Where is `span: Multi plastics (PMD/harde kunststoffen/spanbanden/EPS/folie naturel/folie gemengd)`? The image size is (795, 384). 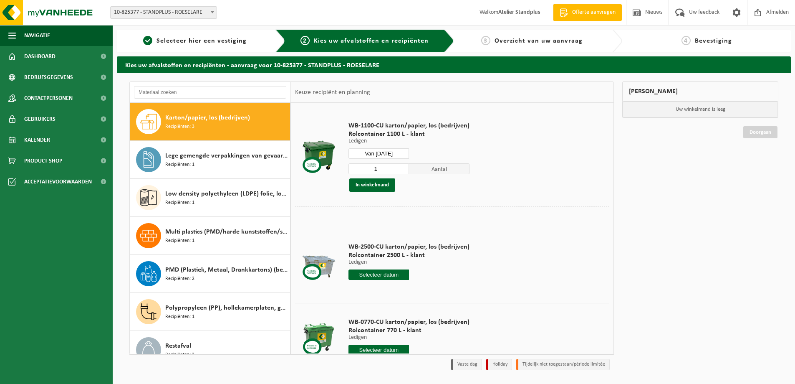 span: Multi plastics (PMD/harde kunststoffen/spanbanden/EPS/folie naturel/folie gemengd) is located at coordinates (227, 232).